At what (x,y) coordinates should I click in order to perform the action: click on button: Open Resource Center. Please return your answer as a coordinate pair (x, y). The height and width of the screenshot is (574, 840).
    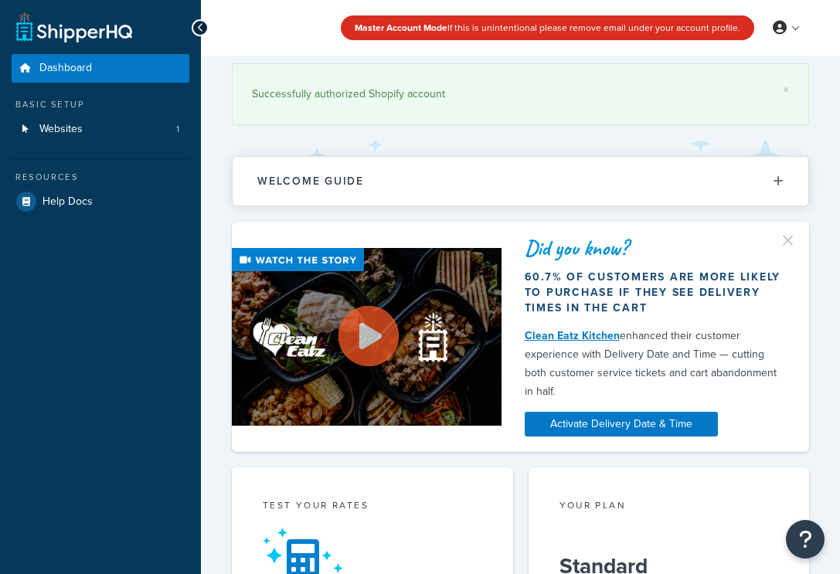
    Looking at the image, I should click on (806, 540).